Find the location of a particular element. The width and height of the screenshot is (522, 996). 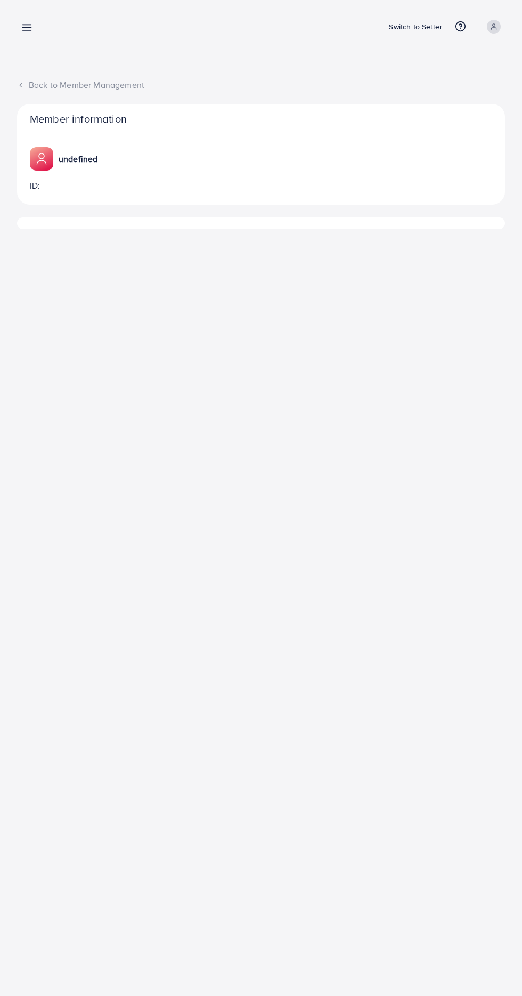

p: ID: is located at coordinates (35, 185).